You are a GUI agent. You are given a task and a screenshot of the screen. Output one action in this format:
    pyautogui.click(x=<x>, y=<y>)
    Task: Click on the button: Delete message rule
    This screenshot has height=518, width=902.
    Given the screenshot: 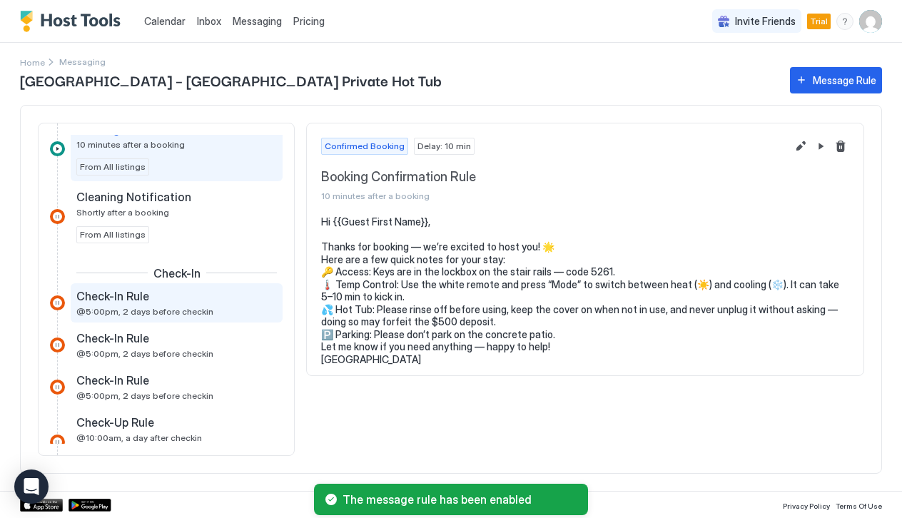 What is the action you would take?
    pyautogui.click(x=840, y=146)
    